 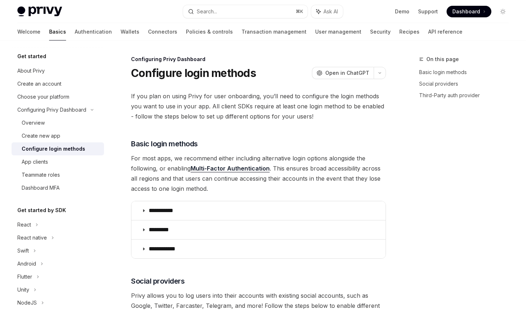 What do you see at coordinates (58, 84) in the screenshot?
I see `a: Create an account` at bounding box center [58, 84].